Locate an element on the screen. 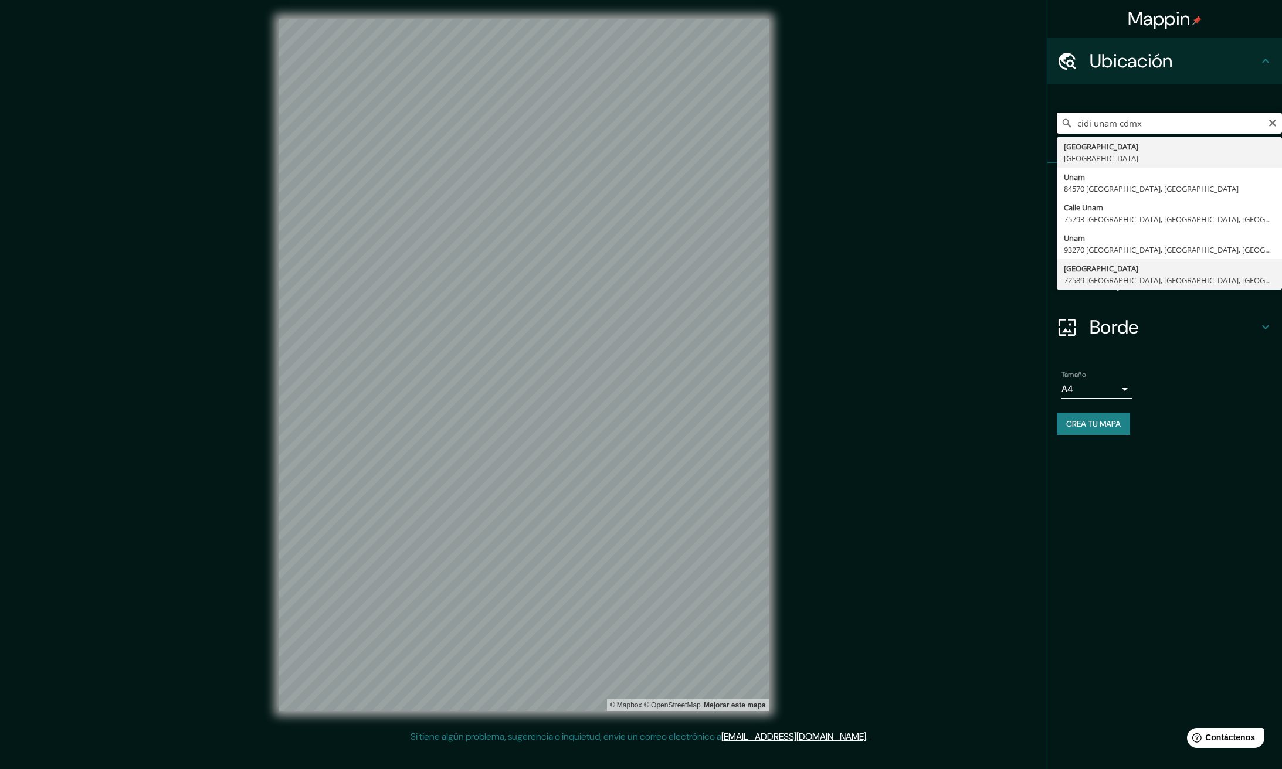  a: Mapa de OpenStreet is located at coordinates (672, 705).